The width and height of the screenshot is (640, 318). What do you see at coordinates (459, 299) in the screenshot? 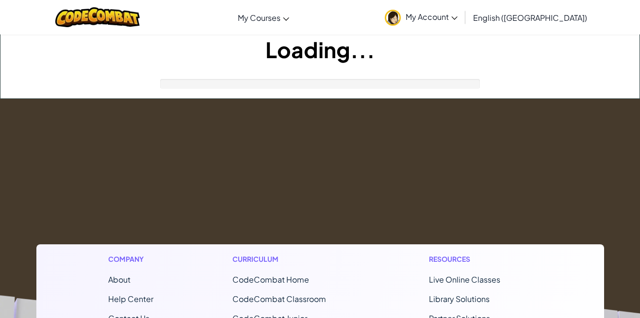
I see `a: Library Solutions` at bounding box center [459, 299].